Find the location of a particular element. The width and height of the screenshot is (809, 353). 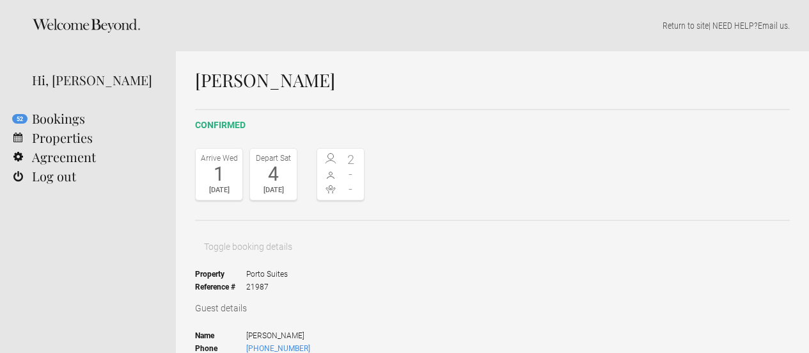

strong: Reference # is located at coordinates (221, 287).